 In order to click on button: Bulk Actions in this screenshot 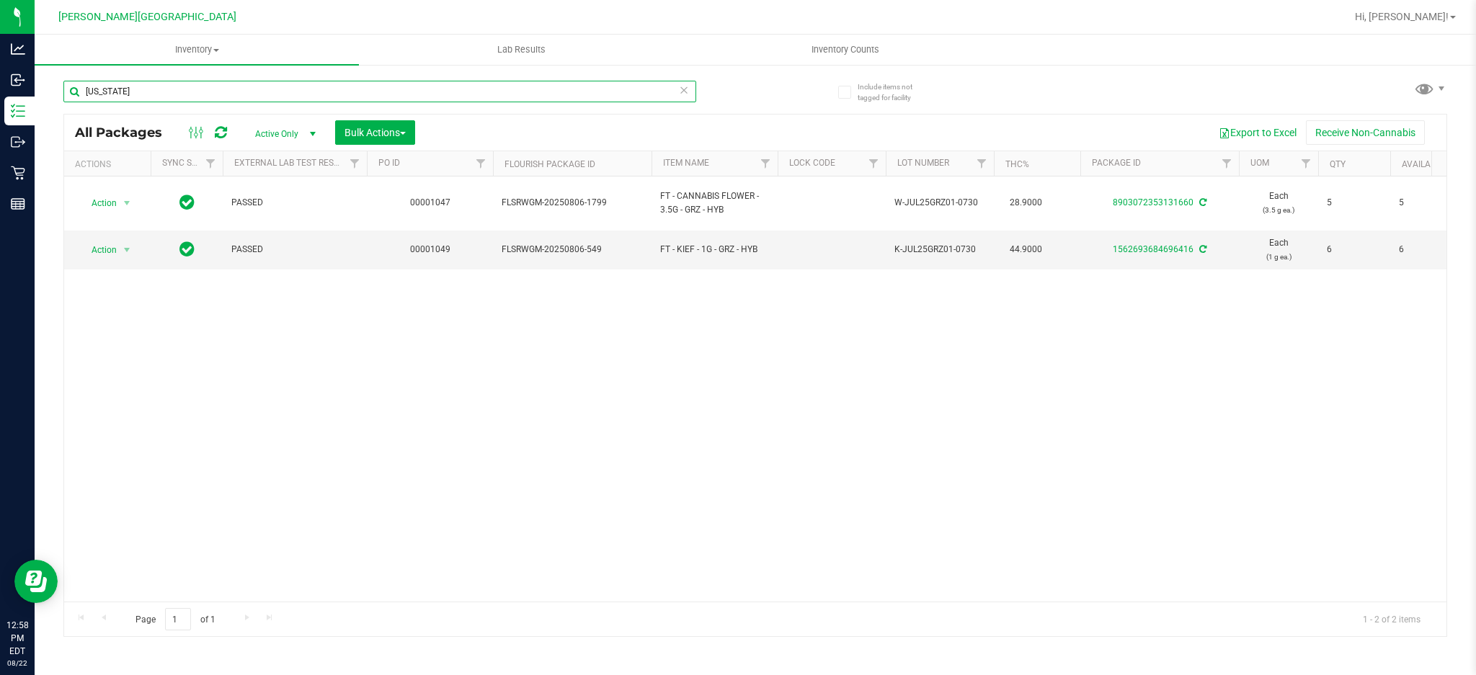, I will do `click(375, 133)`.